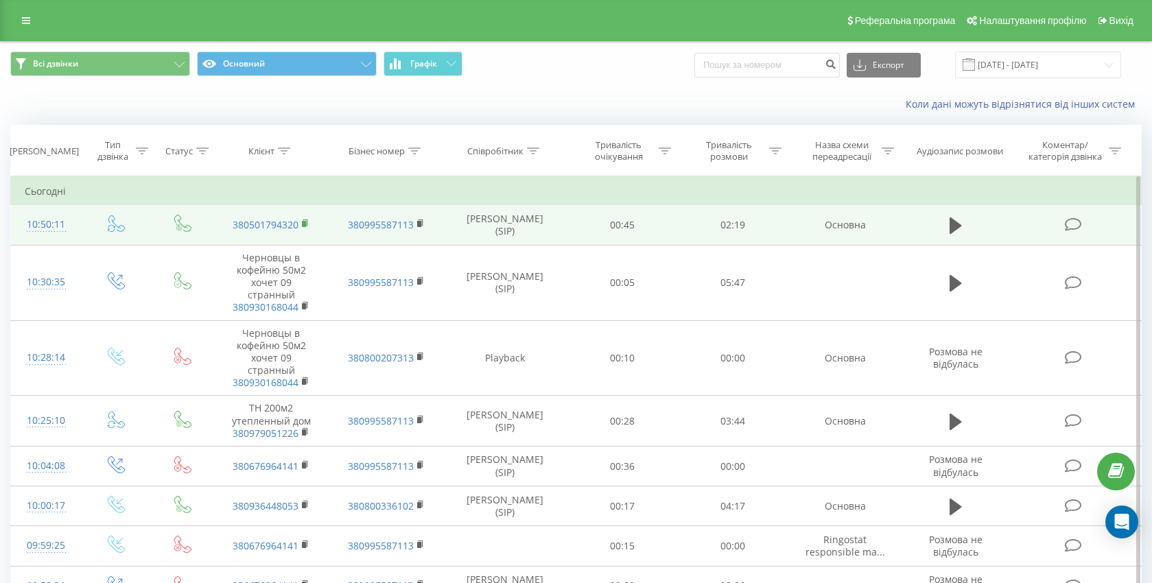 The height and width of the screenshot is (583, 1152). What do you see at coordinates (287, 64) in the screenshot?
I see `button: Основний` at bounding box center [287, 64].